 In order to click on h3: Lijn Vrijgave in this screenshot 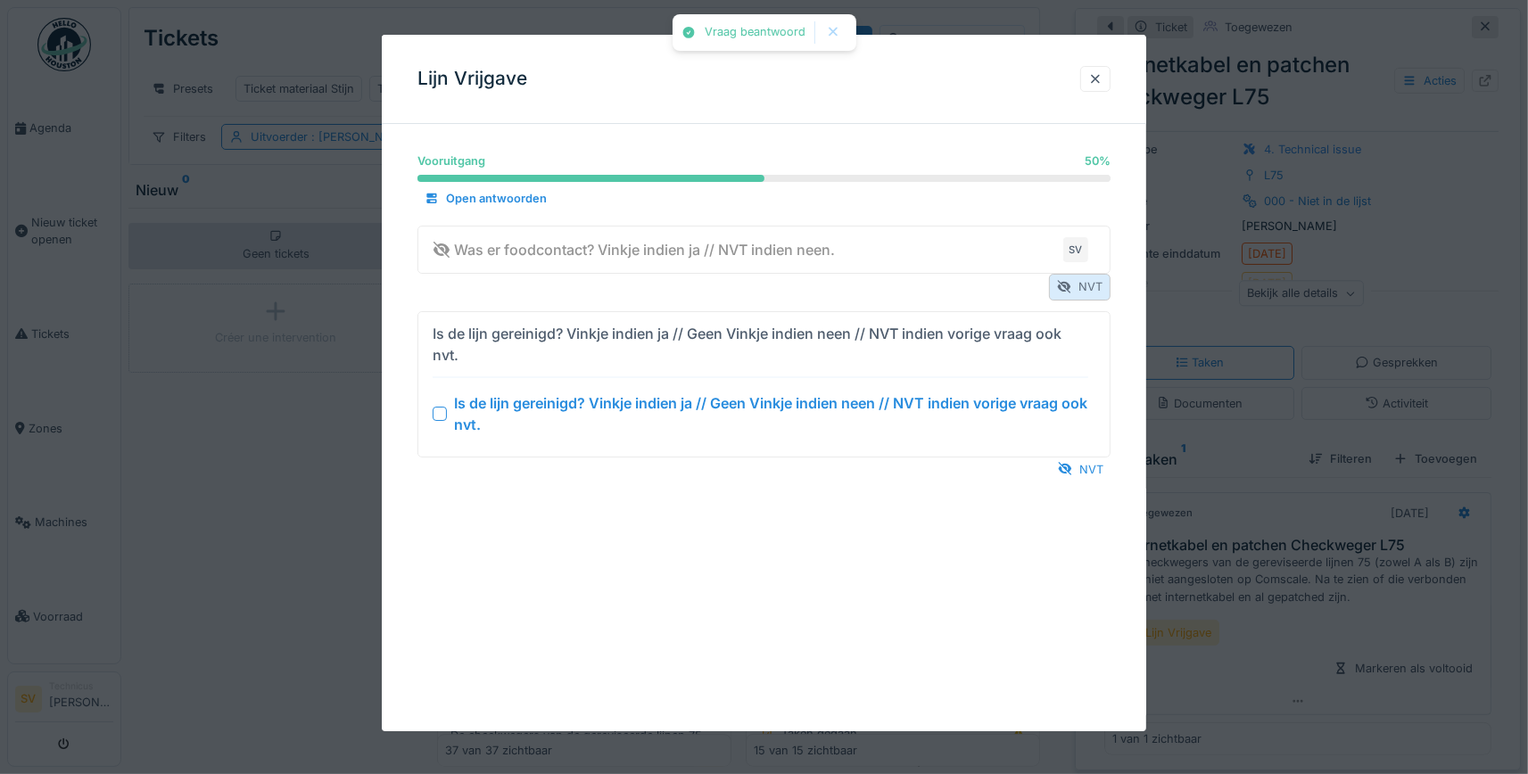, I will do `click(472, 79)`.